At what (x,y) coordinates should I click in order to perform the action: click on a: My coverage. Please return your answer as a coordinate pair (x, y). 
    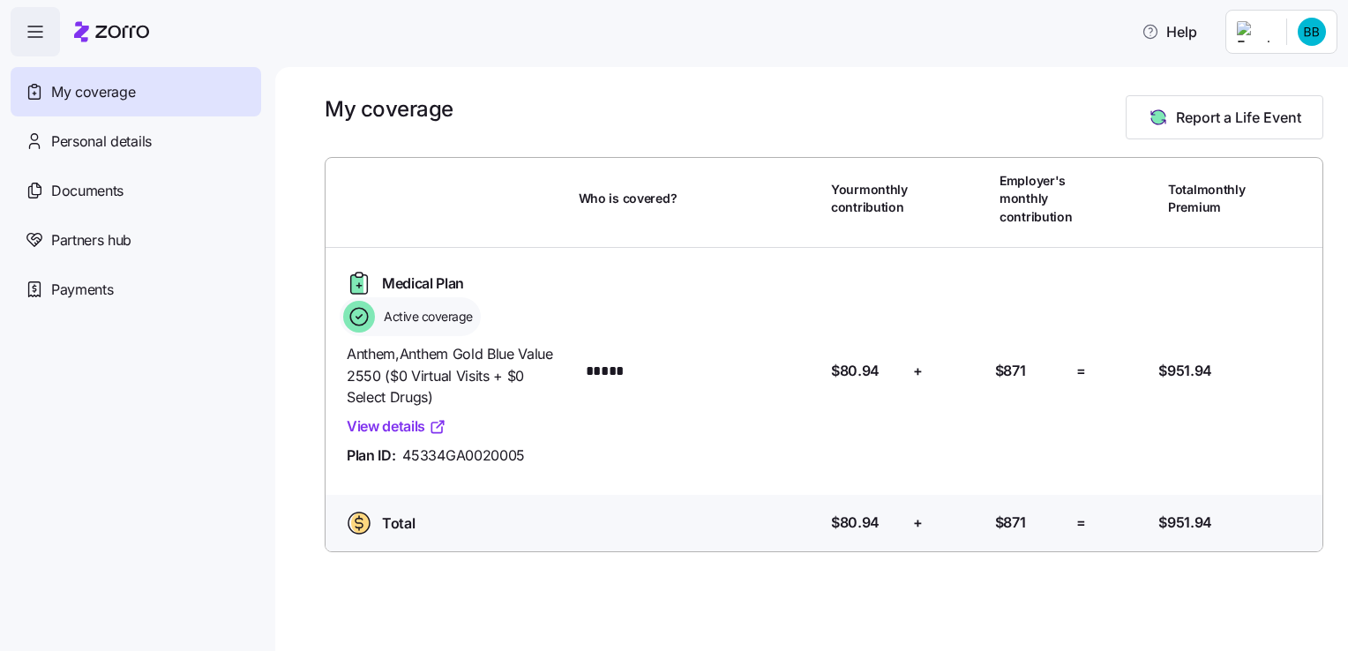
    Looking at the image, I should click on (136, 92).